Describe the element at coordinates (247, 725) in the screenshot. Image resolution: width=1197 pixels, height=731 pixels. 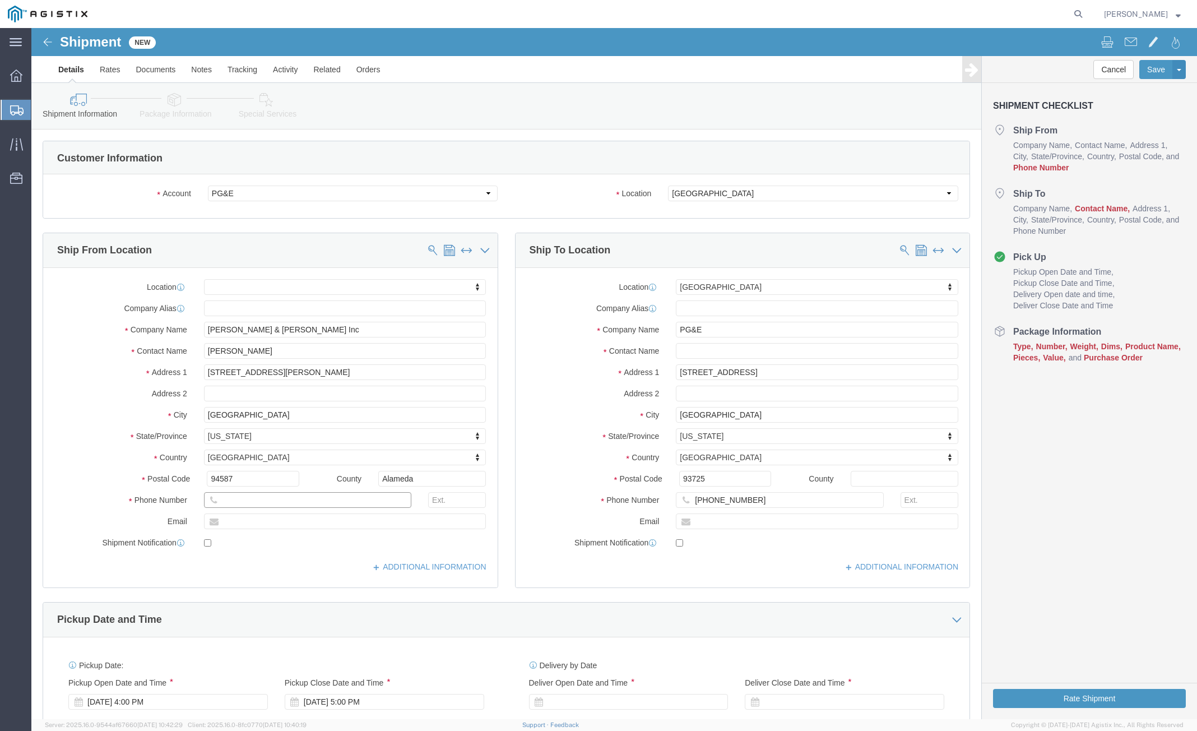
I see `span: Client: 2025.16.0-8fc0770` at that location.